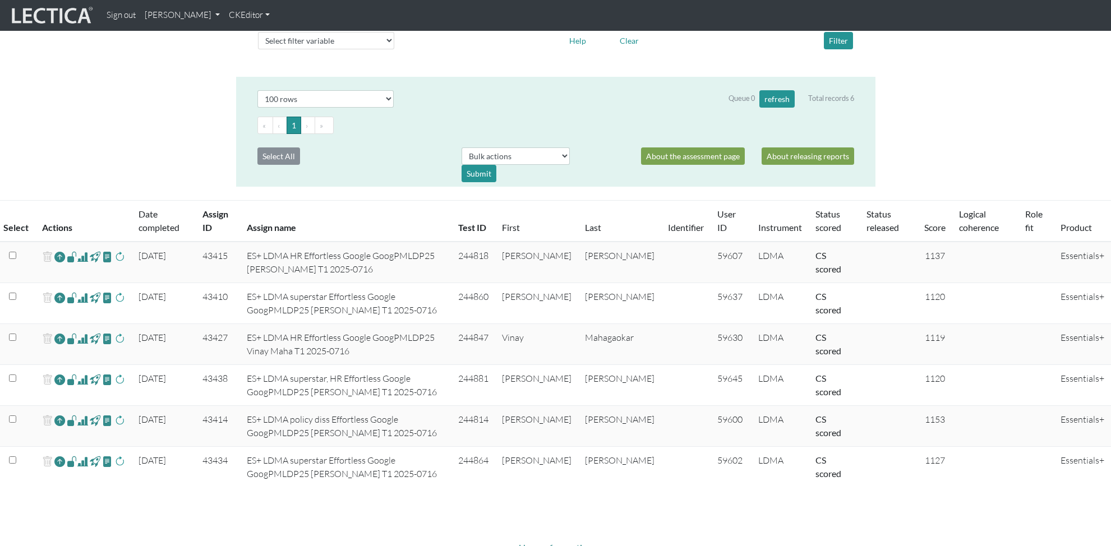 This screenshot has width=1111, height=546. What do you see at coordinates (121, 15) in the screenshot?
I see `a: Sign out` at bounding box center [121, 15].